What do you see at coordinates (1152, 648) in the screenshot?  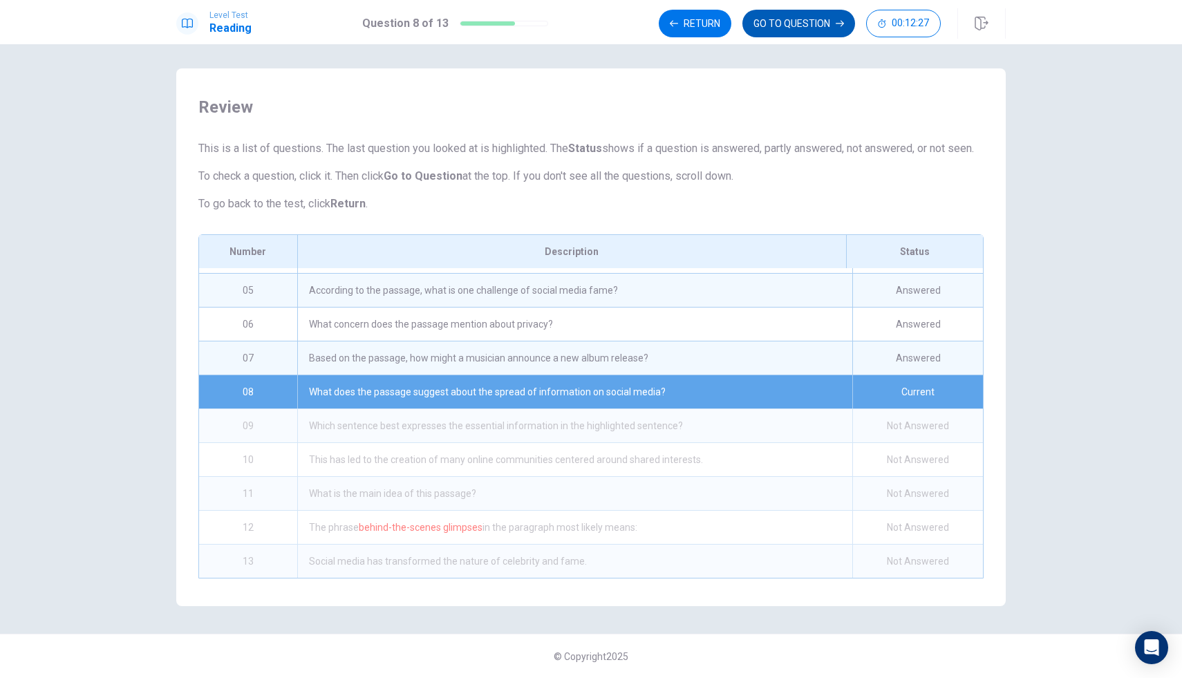 I see `div: Open Intercom Messenger` at bounding box center [1152, 648].